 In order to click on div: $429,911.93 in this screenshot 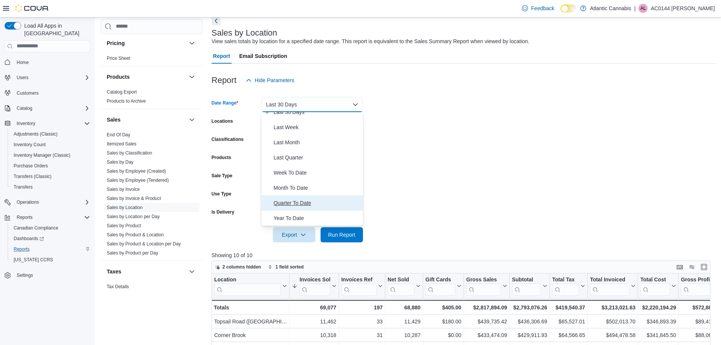, I will do `click(530, 335)`.